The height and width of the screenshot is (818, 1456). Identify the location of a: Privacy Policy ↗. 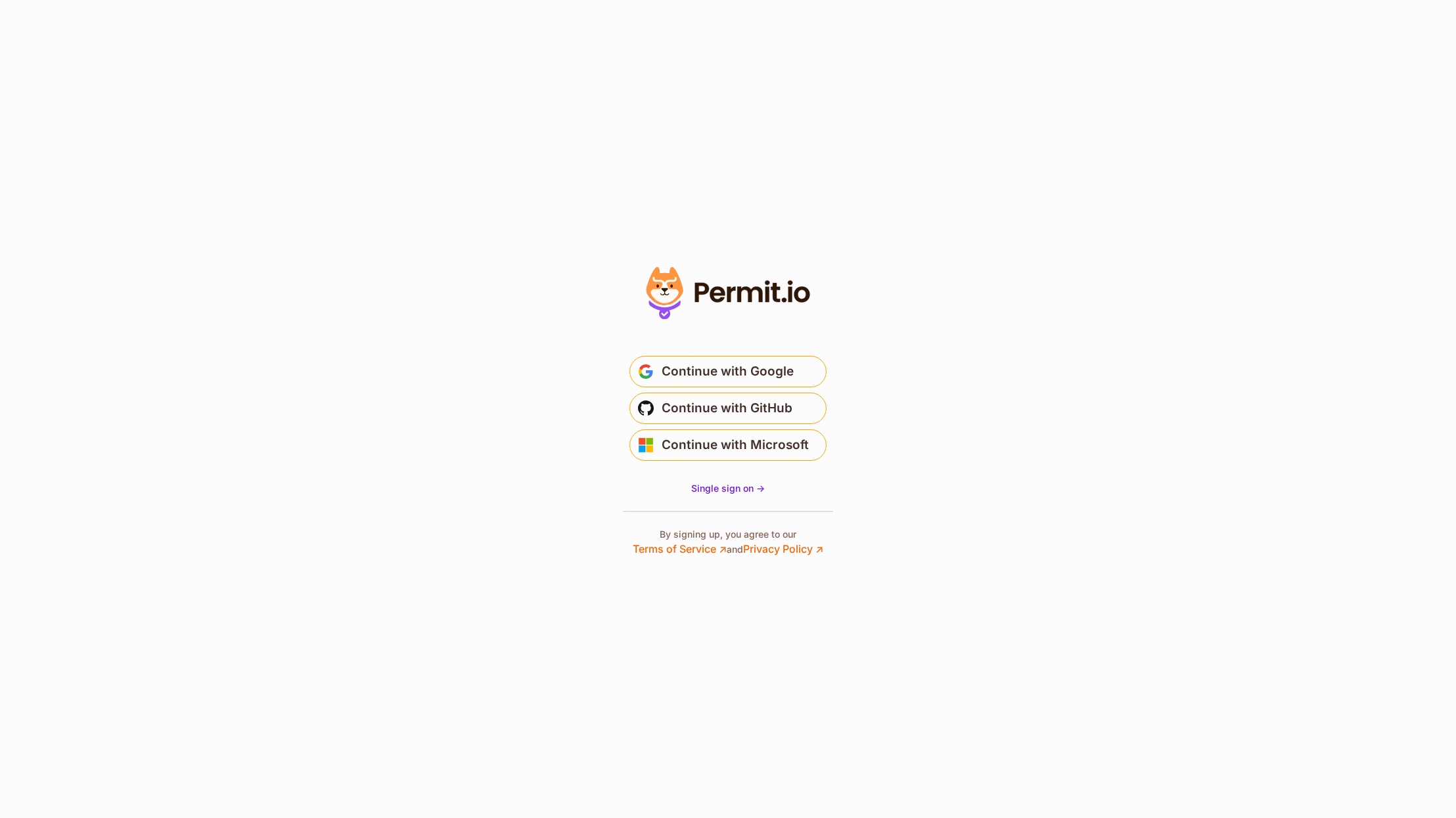
(783, 549).